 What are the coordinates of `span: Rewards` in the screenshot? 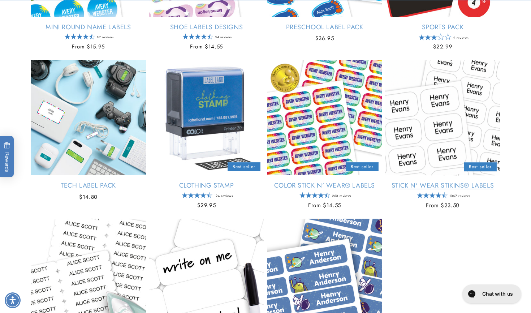 It's located at (7, 157).